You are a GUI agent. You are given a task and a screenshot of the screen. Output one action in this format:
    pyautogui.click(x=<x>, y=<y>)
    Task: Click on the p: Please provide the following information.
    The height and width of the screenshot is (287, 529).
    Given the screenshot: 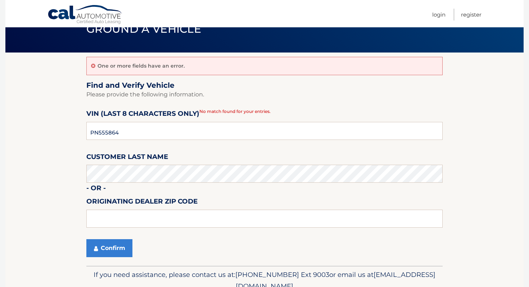 What is the action you would take?
    pyautogui.click(x=265, y=95)
    